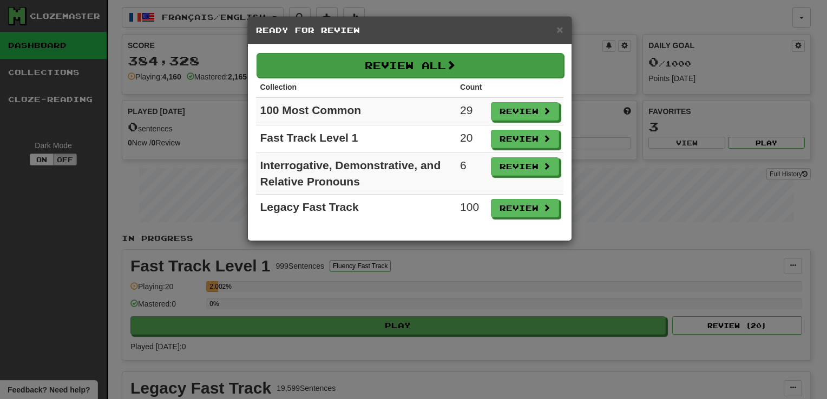 The width and height of the screenshot is (827, 399). Describe the element at coordinates (356, 174) in the screenshot. I see `td: Interrogative, Demonstrative, and Relative Pronouns` at that location.